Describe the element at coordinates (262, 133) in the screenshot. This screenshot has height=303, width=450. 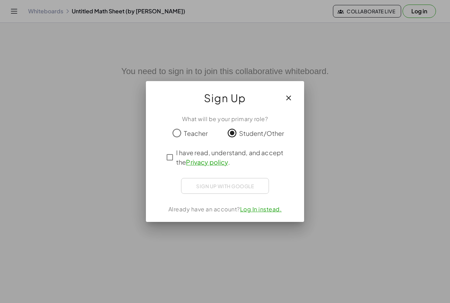
I see `span: Student/Other` at that location.